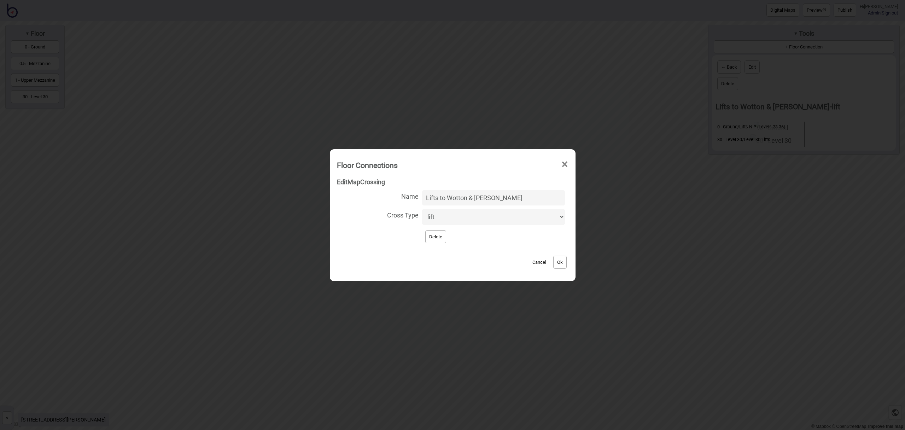 This screenshot has height=430, width=905. What do you see at coordinates (539, 262) in the screenshot?
I see `button: Cancel` at bounding box center [539, 262].